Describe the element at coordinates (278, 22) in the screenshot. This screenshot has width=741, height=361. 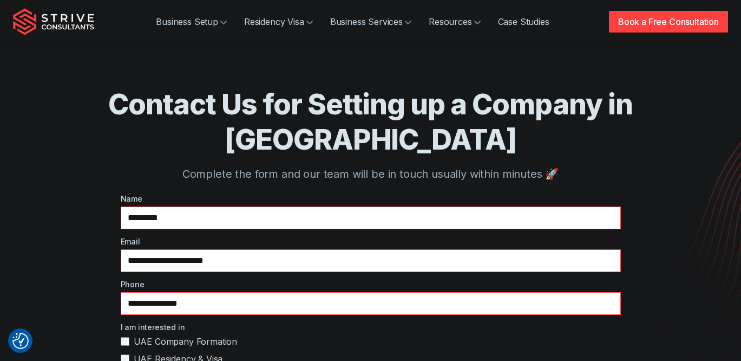
I see `a: Residency Visa` at that location.